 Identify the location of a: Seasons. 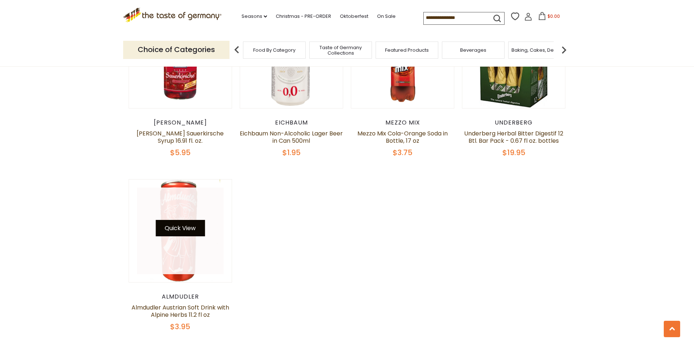
(254, 16).